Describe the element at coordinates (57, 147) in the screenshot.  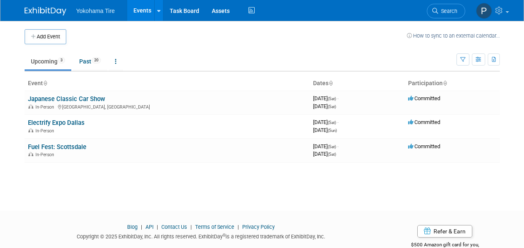
I see `a: Fuel Fest: Scottsdale` at that location.